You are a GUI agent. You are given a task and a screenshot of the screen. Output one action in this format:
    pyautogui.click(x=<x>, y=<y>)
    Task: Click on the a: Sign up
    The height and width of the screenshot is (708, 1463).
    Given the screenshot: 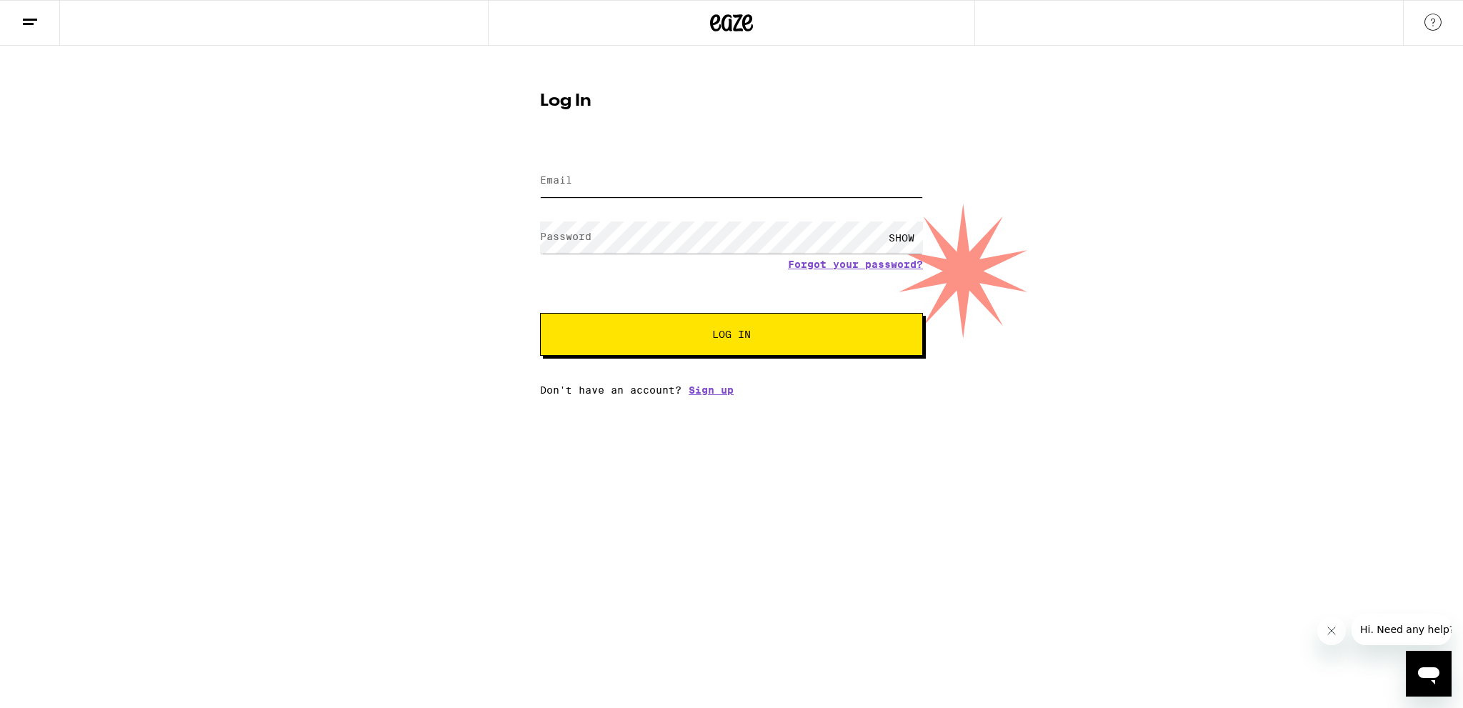 What is the action you would take?
    pyautogui.click(x=711, y=390)
    